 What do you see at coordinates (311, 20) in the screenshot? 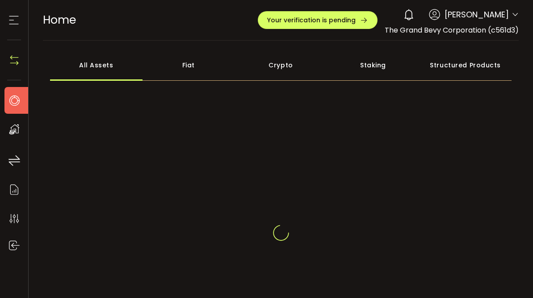
I see `span: Your verification is pending` at bounding box center [311, 20].